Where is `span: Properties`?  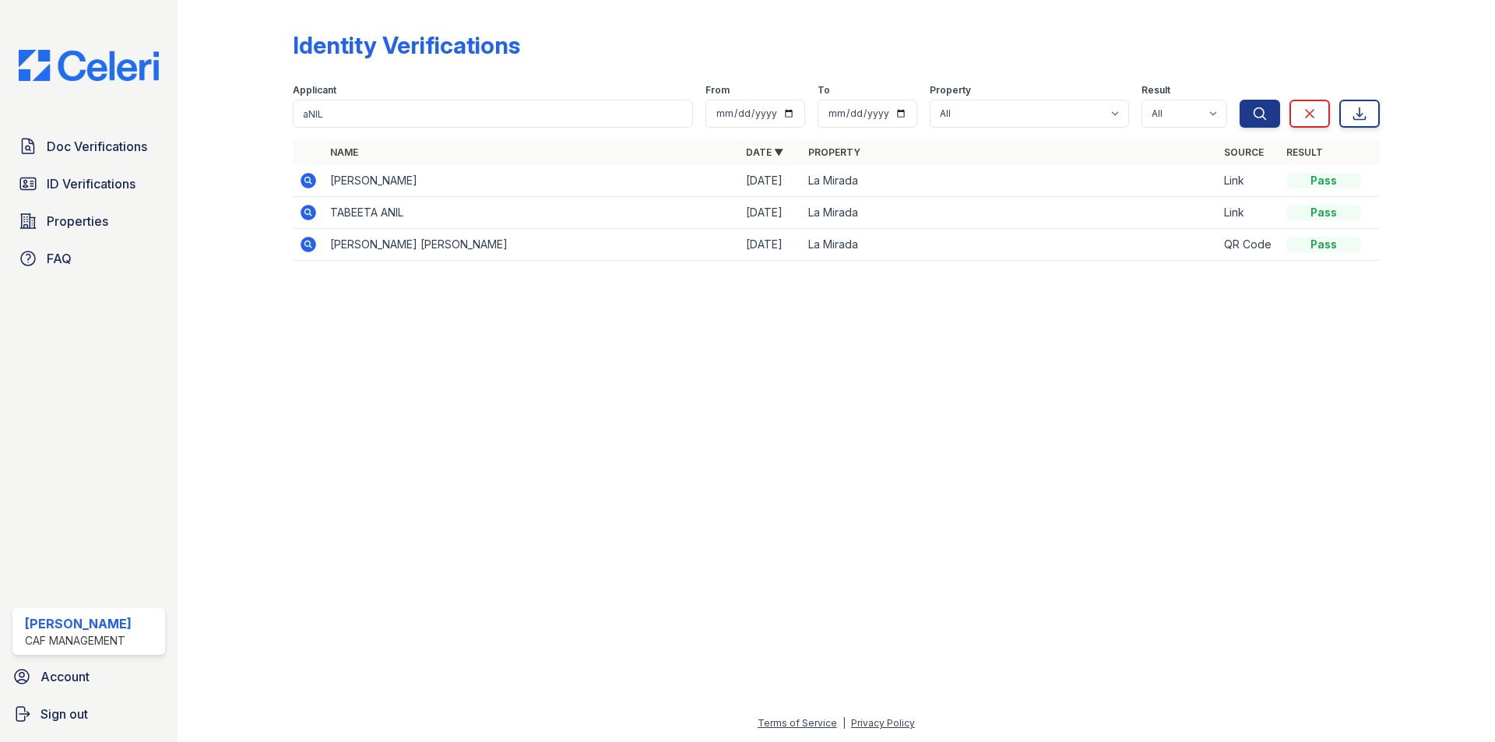 span: Properties is located at coordinates (77, 221).